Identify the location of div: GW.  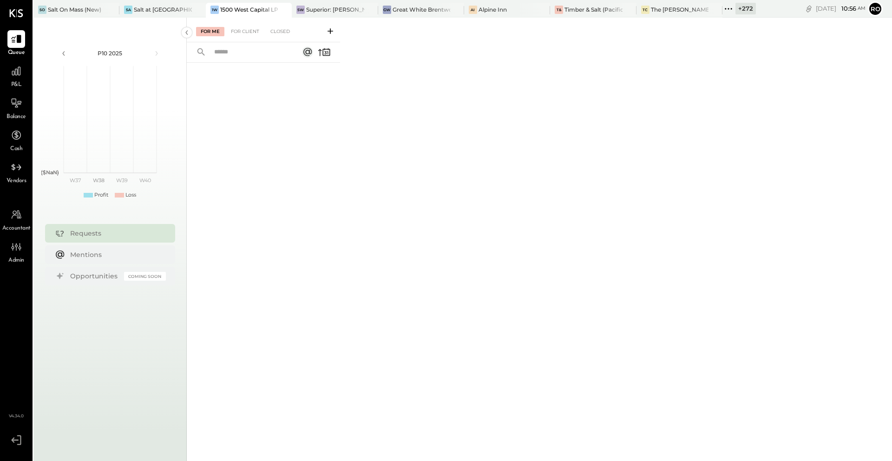
(387, 10).